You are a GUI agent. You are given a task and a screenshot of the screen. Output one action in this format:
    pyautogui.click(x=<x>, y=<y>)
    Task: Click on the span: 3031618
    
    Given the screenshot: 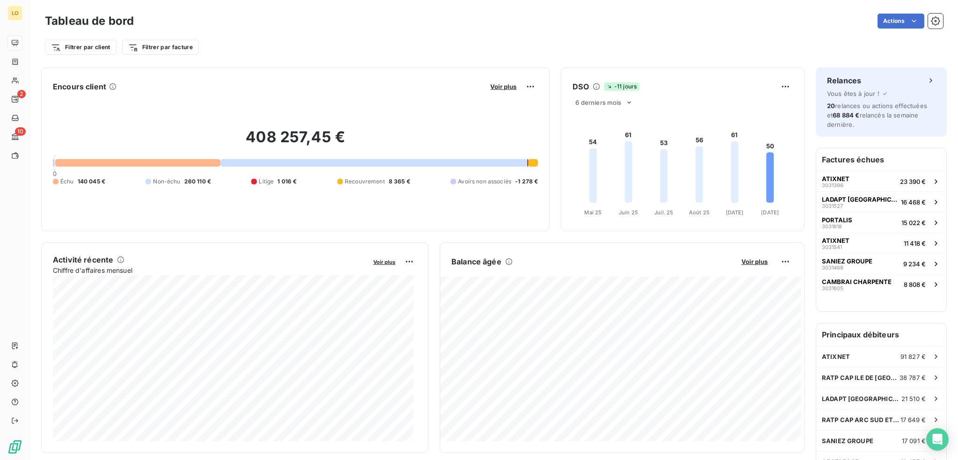 What is the action you would take?
    pyautogui.click(x=832, y=227)
    